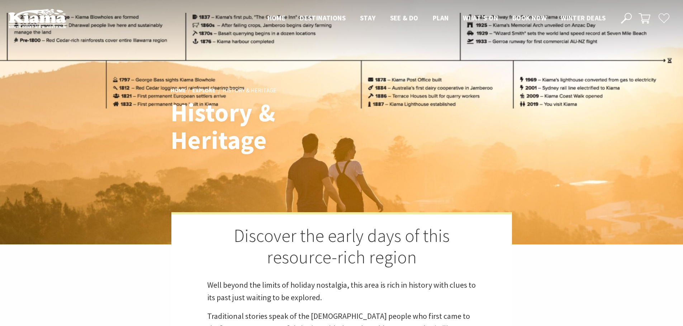 Image resolution: width=683 pixels, height=326 pixels. Describe the element at coordinates (529, 18) in the screenshot. I see `span: Book now` at that location.